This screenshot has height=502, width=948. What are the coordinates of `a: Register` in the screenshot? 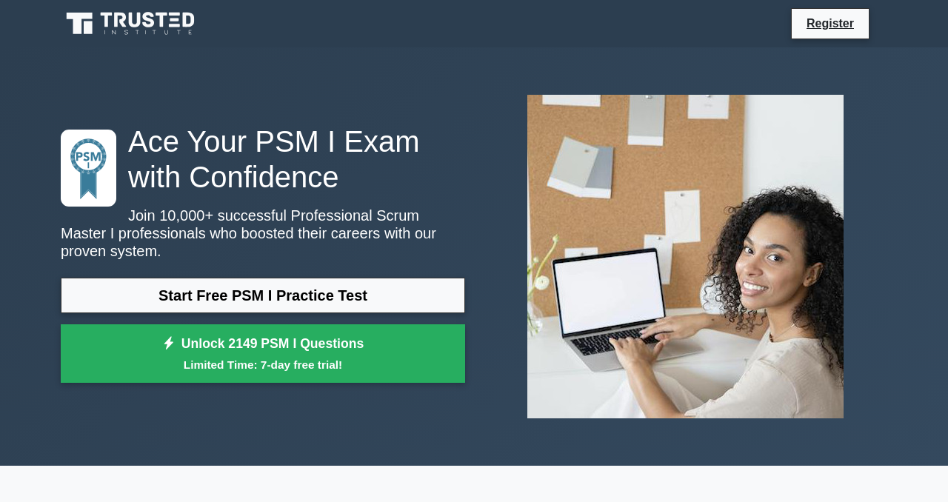 It's located at (830, 23).